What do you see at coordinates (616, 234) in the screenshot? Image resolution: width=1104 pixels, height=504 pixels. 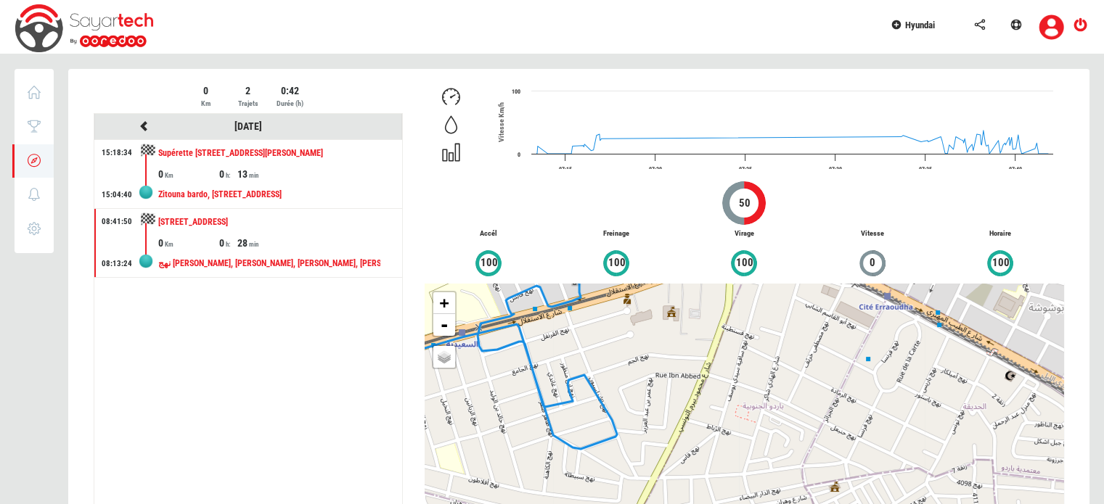 I see `p: Freinage` at bounding box center [616, 234].